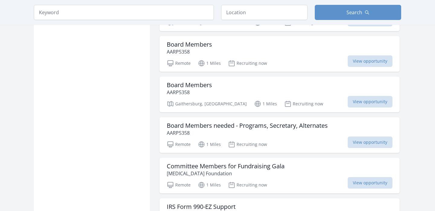 The width and height of the screenshot is (435, 211). What do you see at coordinates (279, 54) in the screenshot?
I see `a: Board Members AARP5358 Remote 1 Miles Recruiting now View opportunity` at bounding box center [279, 54].